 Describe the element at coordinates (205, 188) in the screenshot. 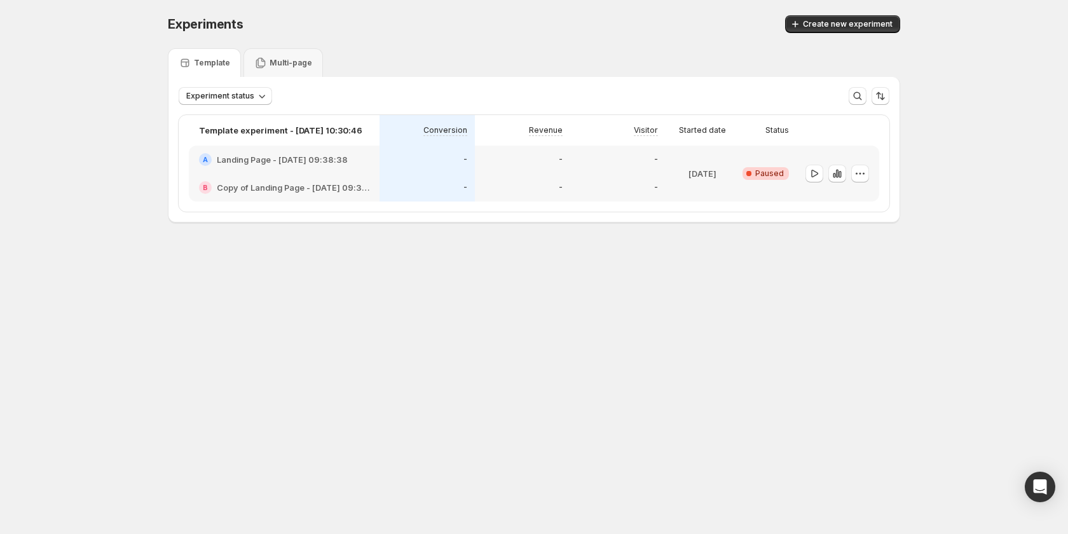

I see `h2: B` at that location.